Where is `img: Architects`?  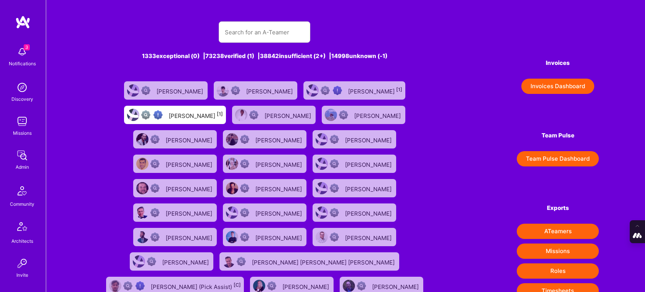 img: Architects is located at coordinates (22, 228).